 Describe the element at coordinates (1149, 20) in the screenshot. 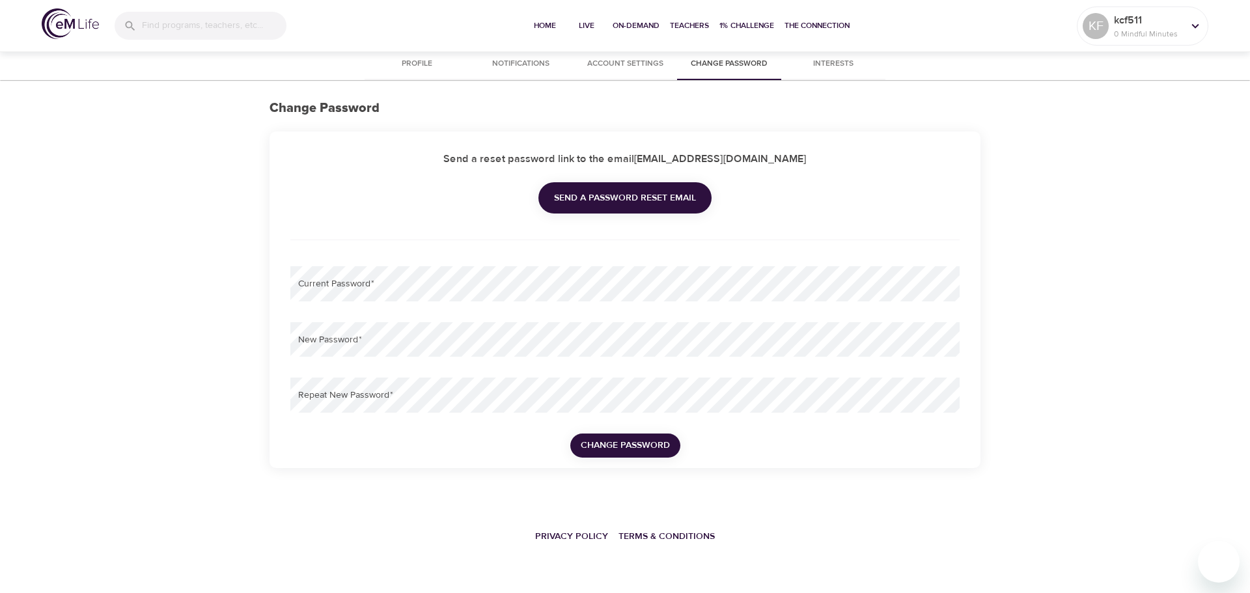

I see `p: kcf511` at that location.